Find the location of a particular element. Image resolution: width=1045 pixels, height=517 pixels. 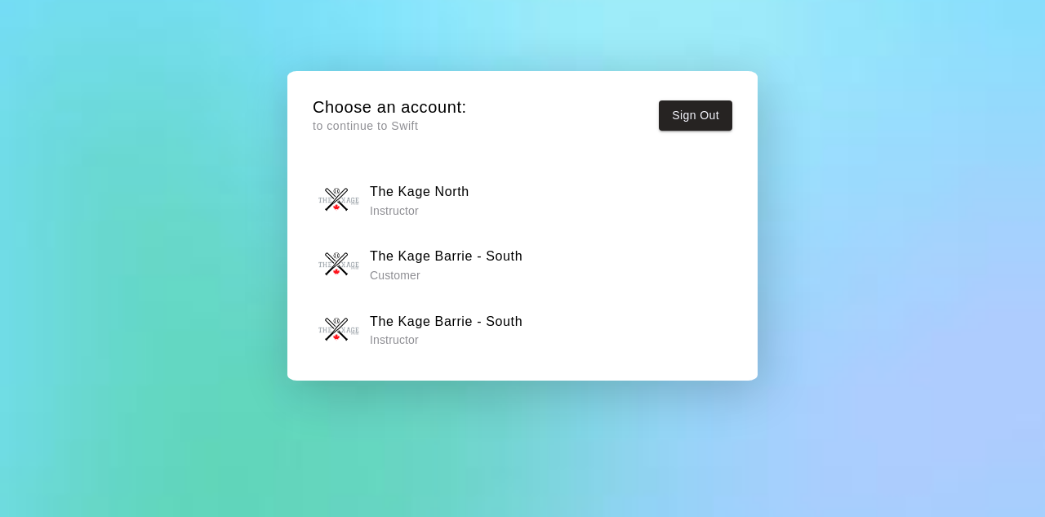

h5: Choose an account: is located at coordinates (389, 107).